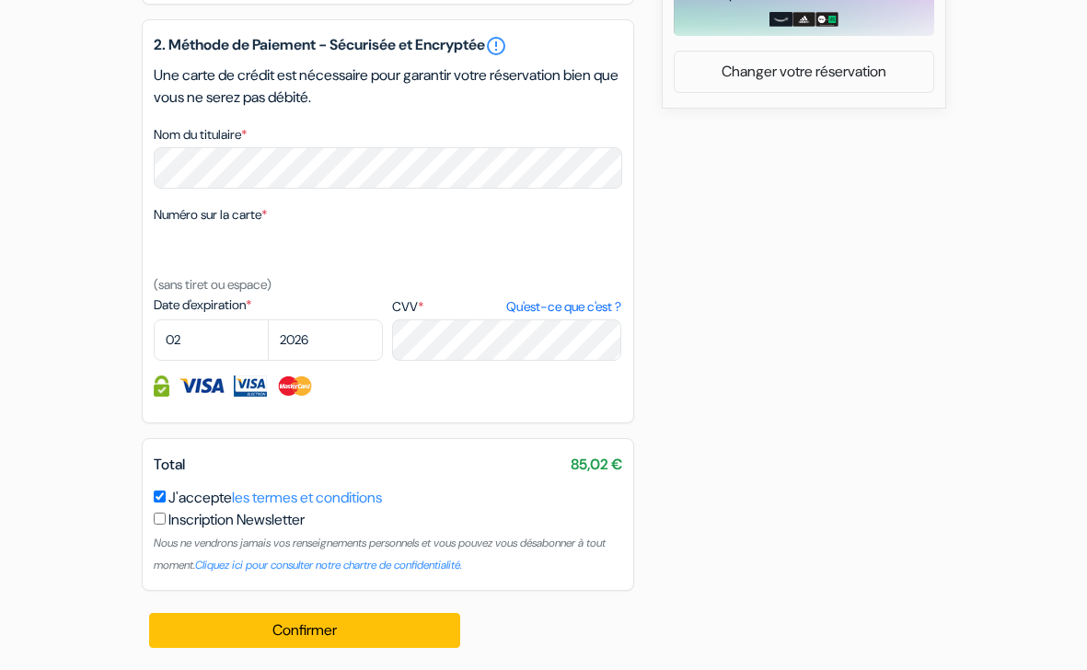 This screenshot has width=1087, height=670. I want to click on img: Visa Electron, so click(250, 386).